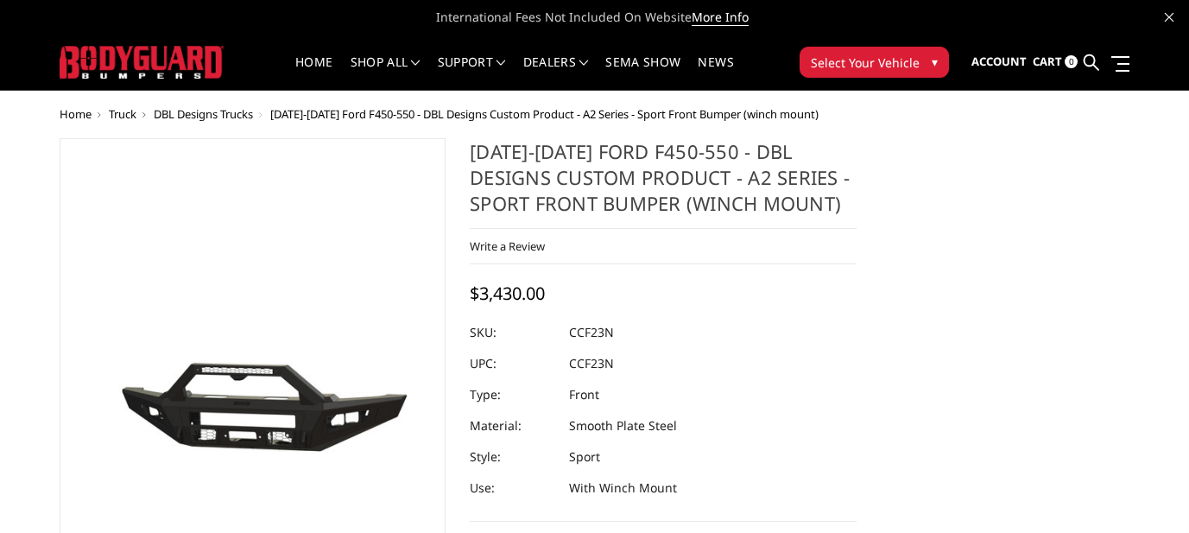 This screenshot has width=1189, height=533. Describe the element at coordinates (385, 73) in the screenshot. I see `a: shop all` at that location.